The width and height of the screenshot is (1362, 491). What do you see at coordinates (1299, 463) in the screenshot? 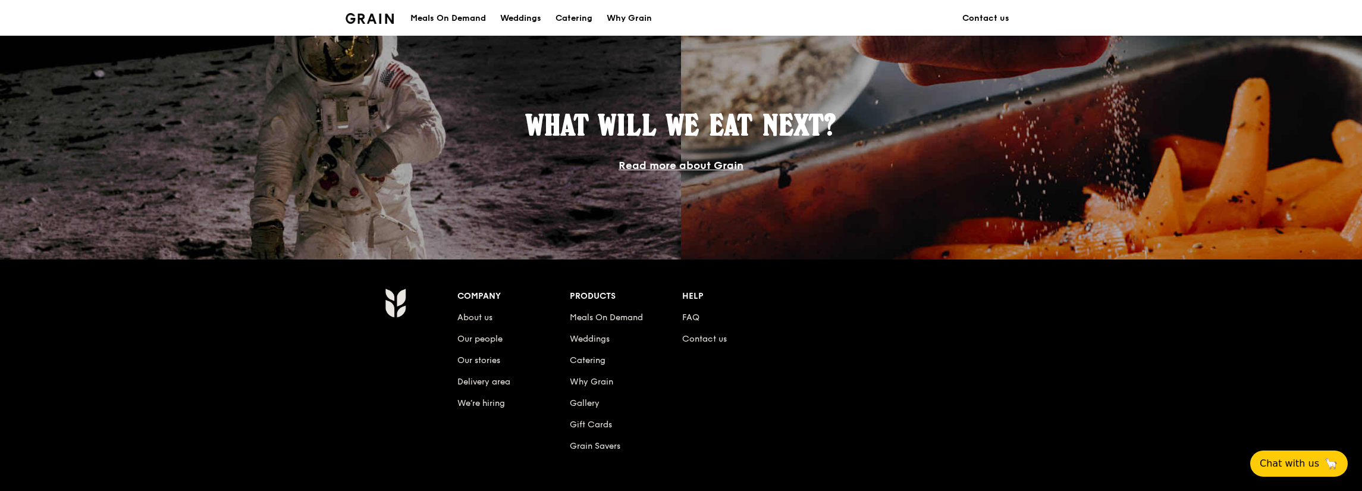
I see `button: Chat with us🦙` at bounding box center [1299, 463].